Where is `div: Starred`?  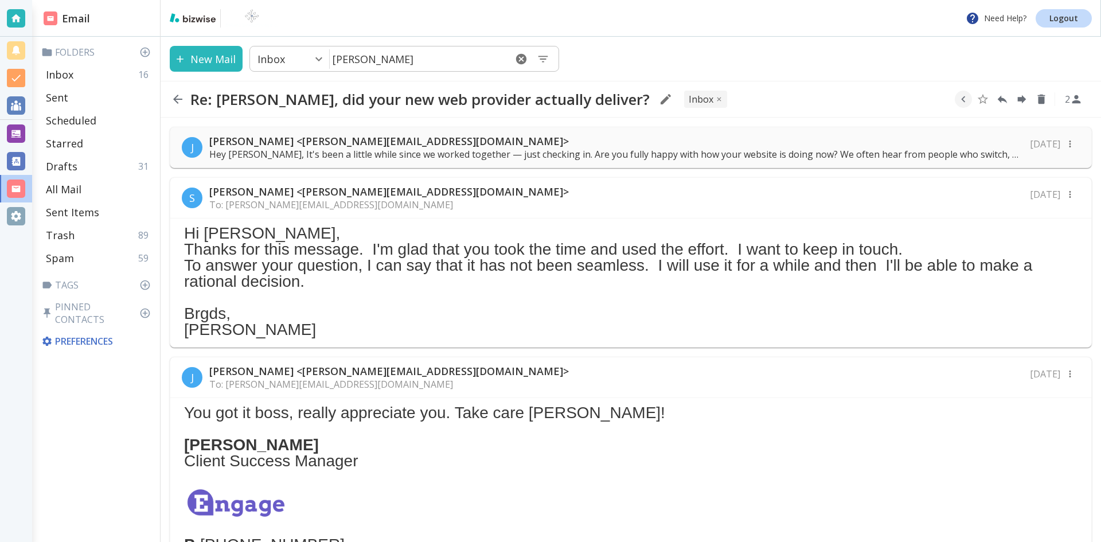 div: Starred is located at coordinates (98, 143).